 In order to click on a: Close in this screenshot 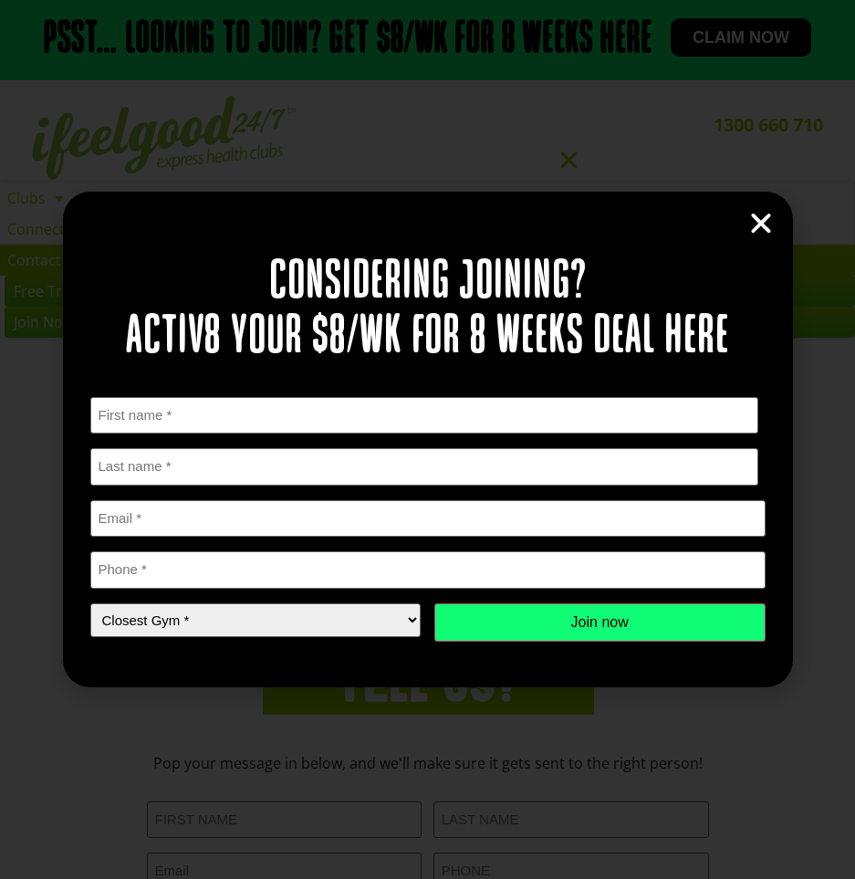, I will do `click(761, 224)`.